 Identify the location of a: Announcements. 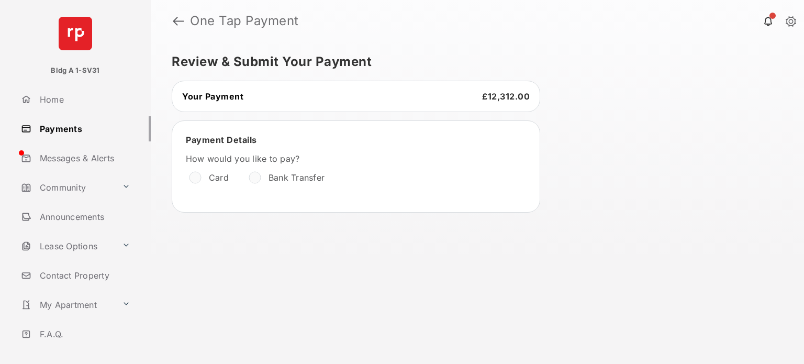
(84, 217).